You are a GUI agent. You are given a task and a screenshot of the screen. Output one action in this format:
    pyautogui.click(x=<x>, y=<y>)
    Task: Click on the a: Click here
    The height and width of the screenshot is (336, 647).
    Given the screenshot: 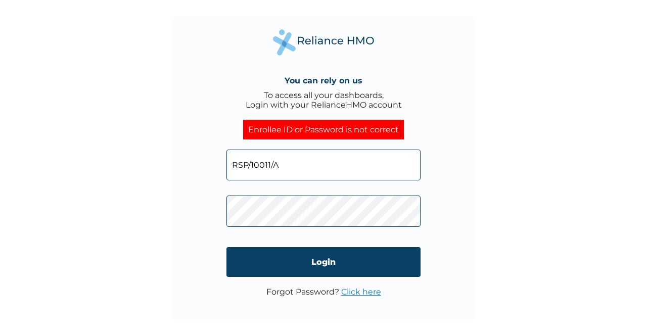 What is the action you would take?
    pyautogui.click(x=361, y=292)
    